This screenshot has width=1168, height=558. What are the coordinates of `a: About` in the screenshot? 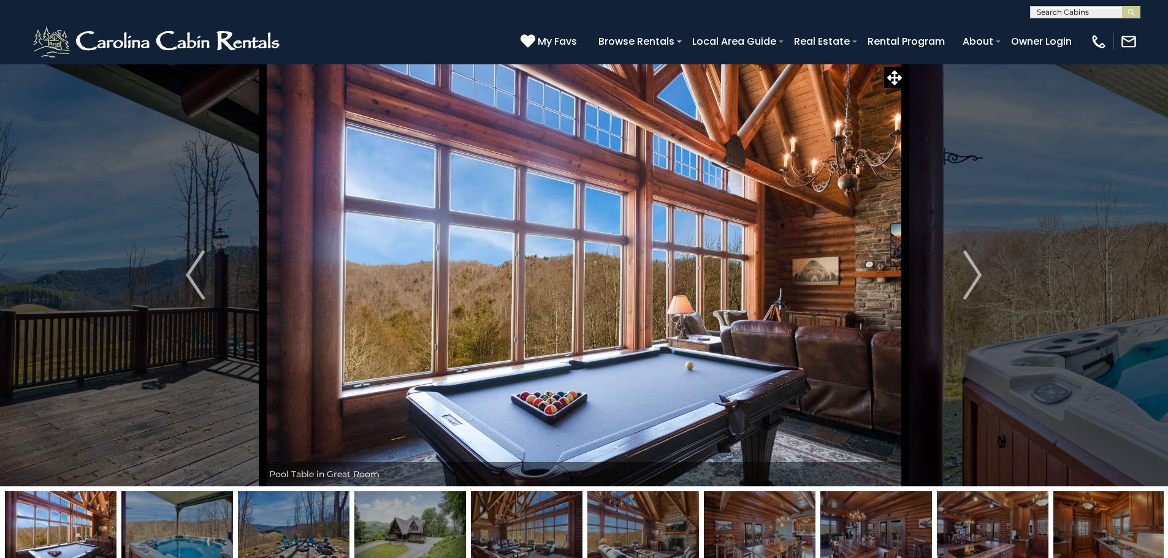 It's located at (978, 41).